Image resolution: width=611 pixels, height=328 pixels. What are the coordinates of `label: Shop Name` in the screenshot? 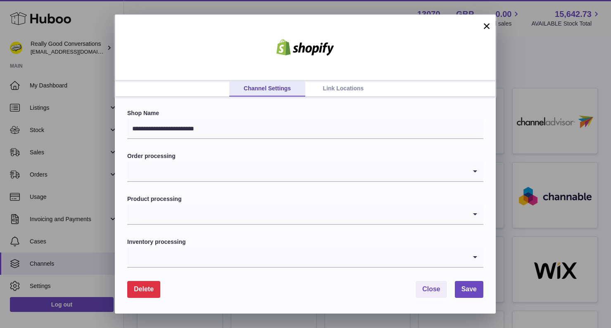 It's located at (305, 113).